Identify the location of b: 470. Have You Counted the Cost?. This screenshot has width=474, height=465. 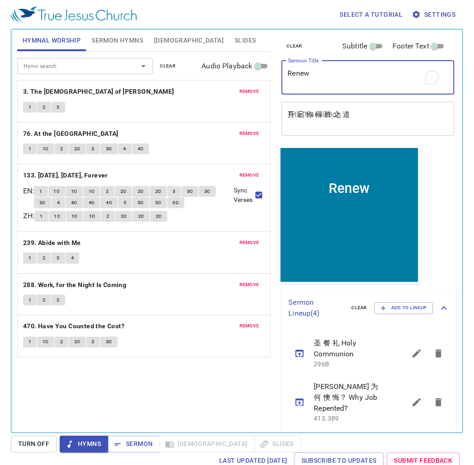
(74, 327).